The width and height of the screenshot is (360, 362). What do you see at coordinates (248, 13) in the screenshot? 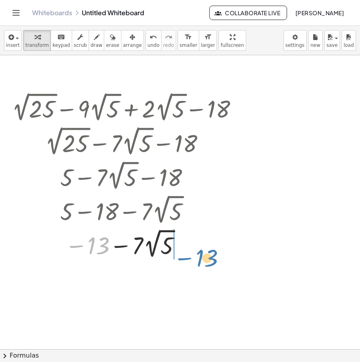
I see `span: Collaborate Live` at bounding box center [248, 13].